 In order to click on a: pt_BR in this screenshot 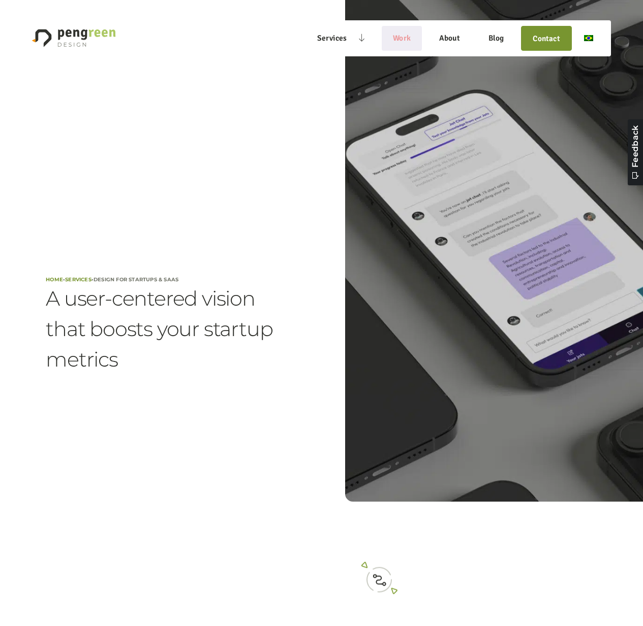, I will do `click(586, 38)`.